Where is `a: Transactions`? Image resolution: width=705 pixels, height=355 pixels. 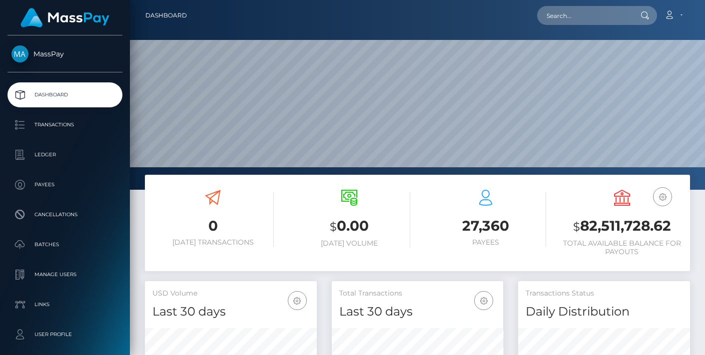
a: Transactions is located at coordinates (65, 125).